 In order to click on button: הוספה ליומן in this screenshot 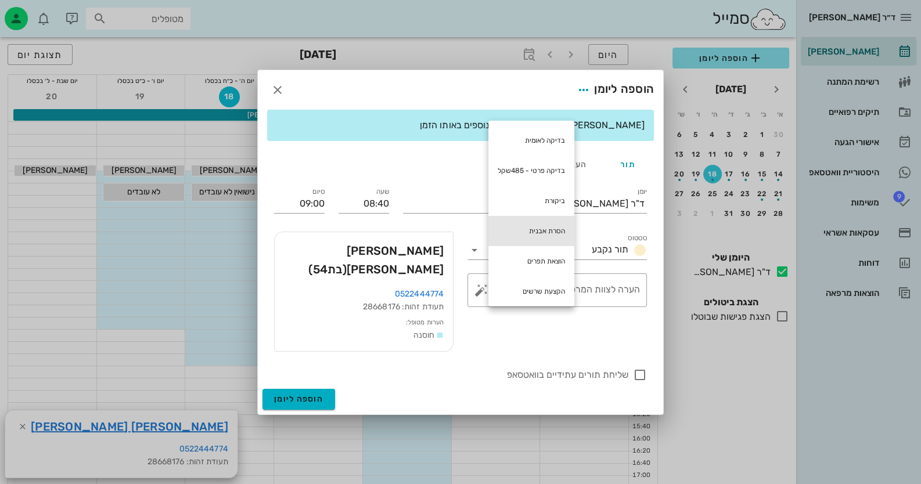, I will do `click(298, 399)`.